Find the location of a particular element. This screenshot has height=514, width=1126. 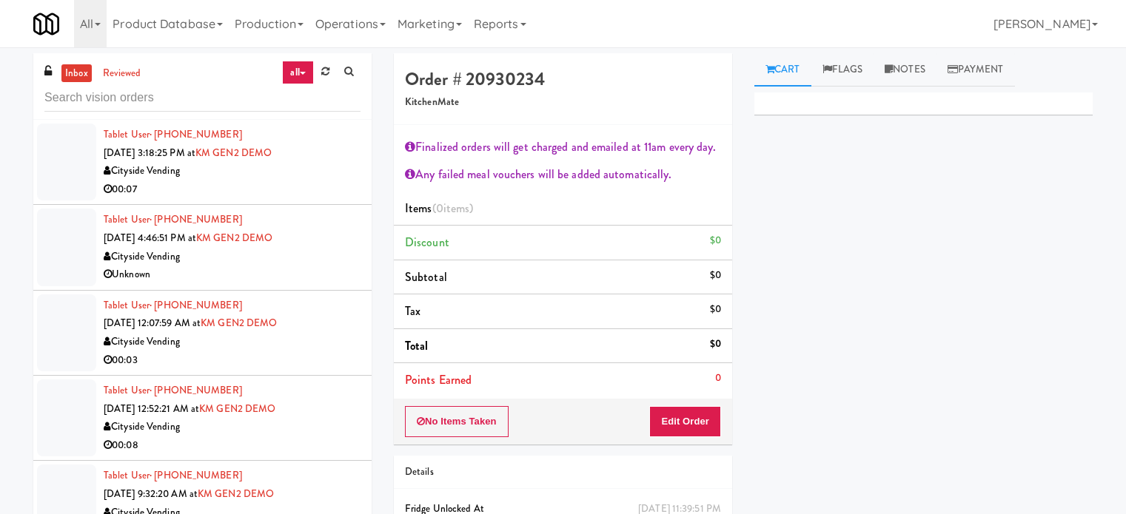

button: Edit Order is located at coordinates (685, 422).